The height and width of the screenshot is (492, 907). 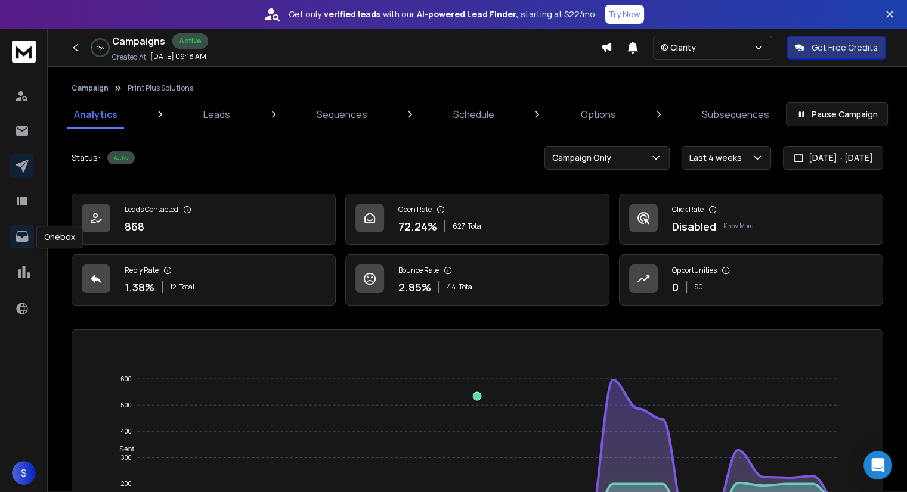 I want to click on a: Click RateDisabledKnow More, so click(x=751, y=219).